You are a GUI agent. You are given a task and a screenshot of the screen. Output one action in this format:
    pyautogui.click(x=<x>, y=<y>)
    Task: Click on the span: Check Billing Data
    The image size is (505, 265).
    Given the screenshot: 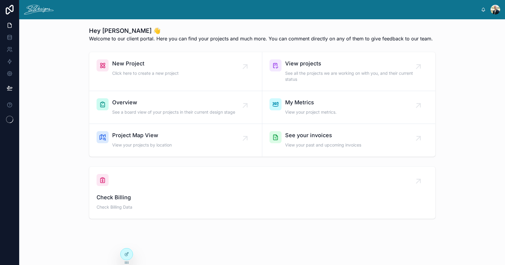 What is the action you would take?
    pyautogui.click(x=262, y=207)
    